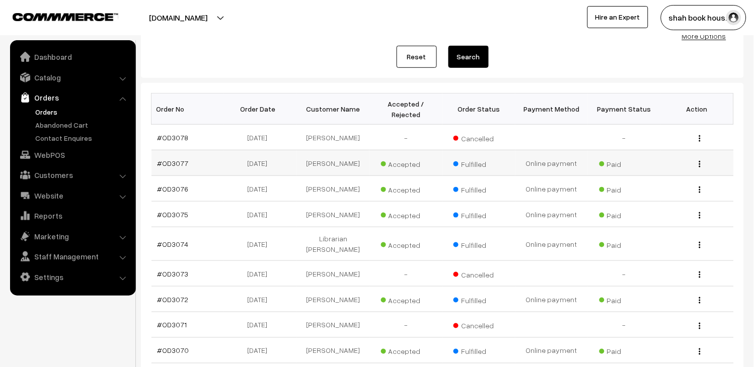  What do you see at coordinates (624, 109) in the screenshot?
I see `th: Payment Status` at bounding box center [624, 109].